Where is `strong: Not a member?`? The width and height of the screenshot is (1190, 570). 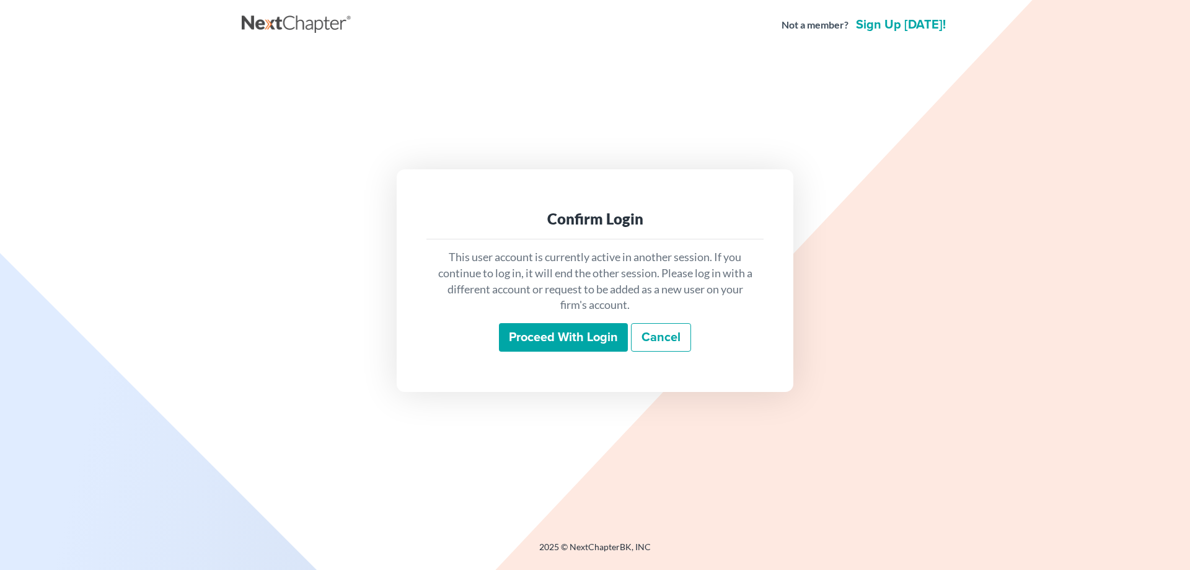
strong: Not a member? is located at coordinates (815, 25).